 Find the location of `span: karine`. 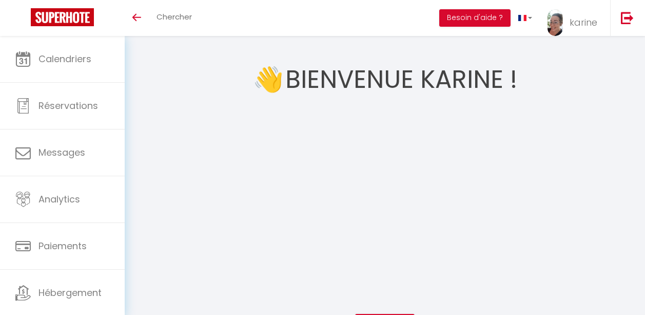

span: karine is located at coordinates (584, 22).